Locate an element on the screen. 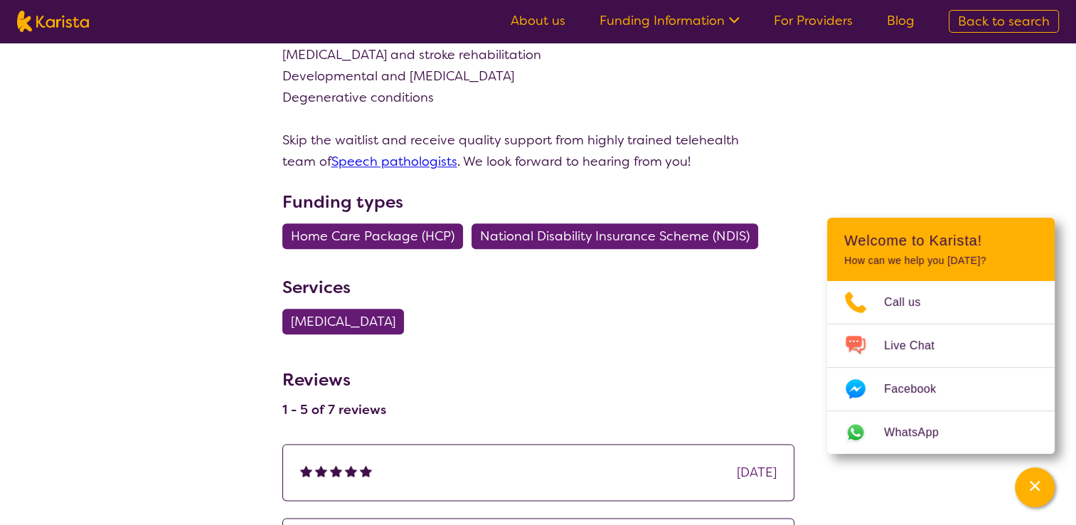 The image size is (1076, 525). h3: Funding types is located at coordinates (538, 202).